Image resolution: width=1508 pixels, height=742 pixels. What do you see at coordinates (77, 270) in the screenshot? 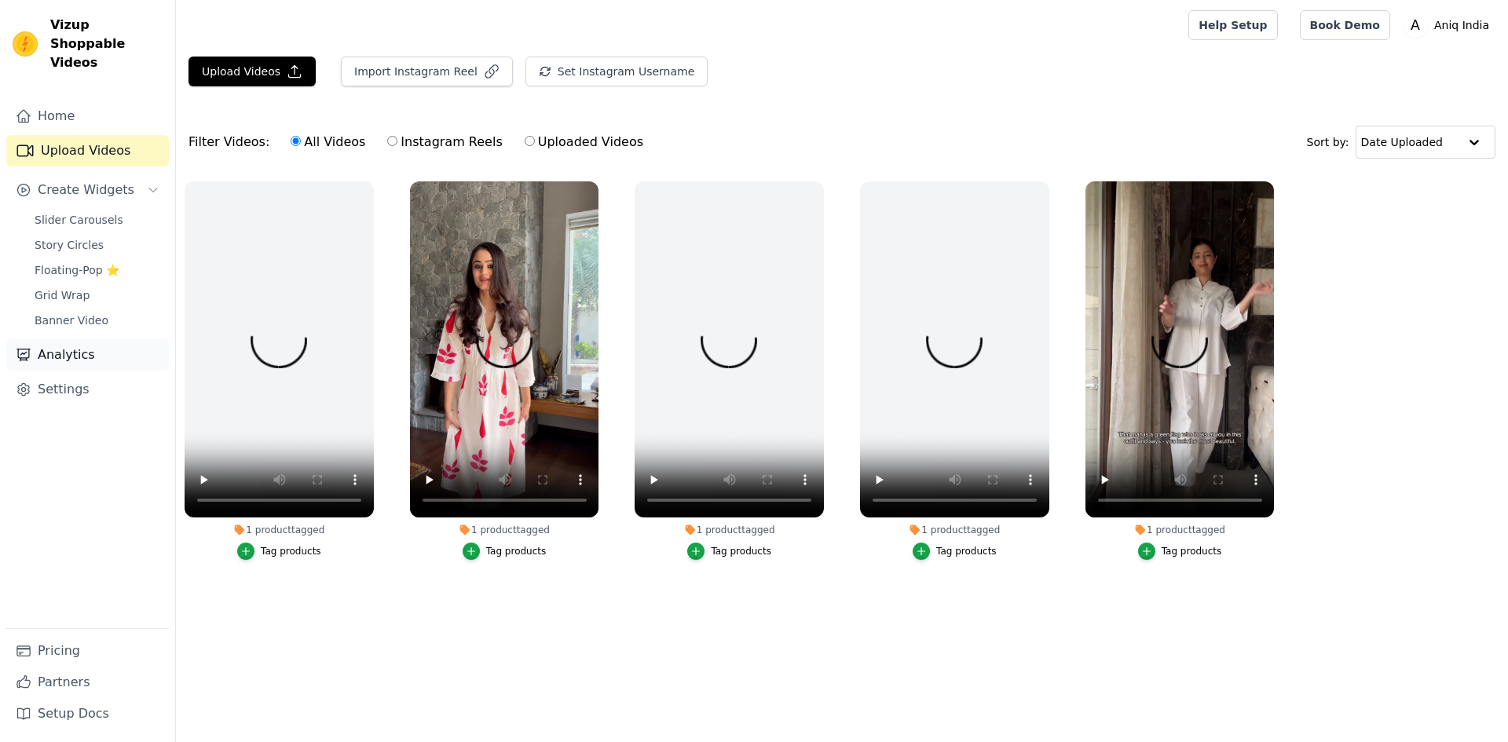
I see `span: Floating-Pop ⭐` at bounding box center [77, 270].